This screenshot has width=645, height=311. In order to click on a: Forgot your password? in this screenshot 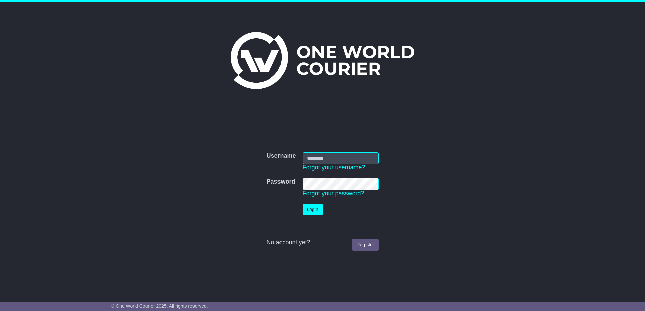, I will do `click(334, 194)`.